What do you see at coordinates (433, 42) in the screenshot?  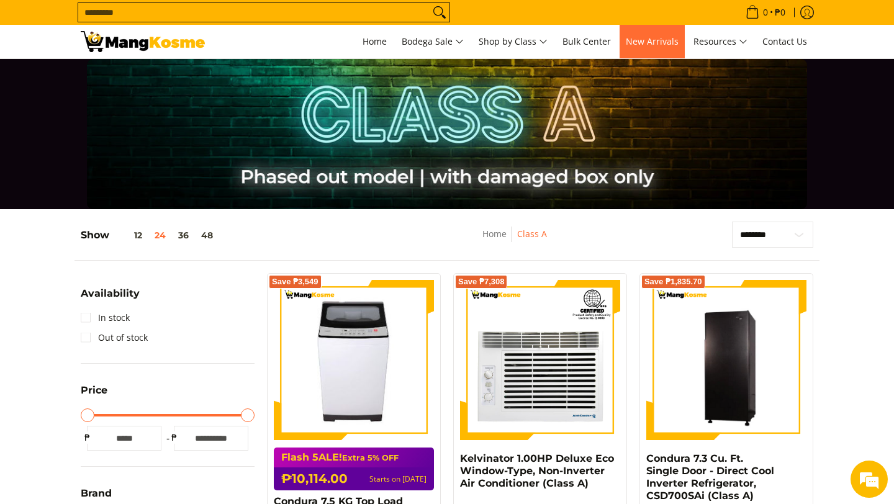 I see `a: Bodega Sale` at bounding box center [433, 42].